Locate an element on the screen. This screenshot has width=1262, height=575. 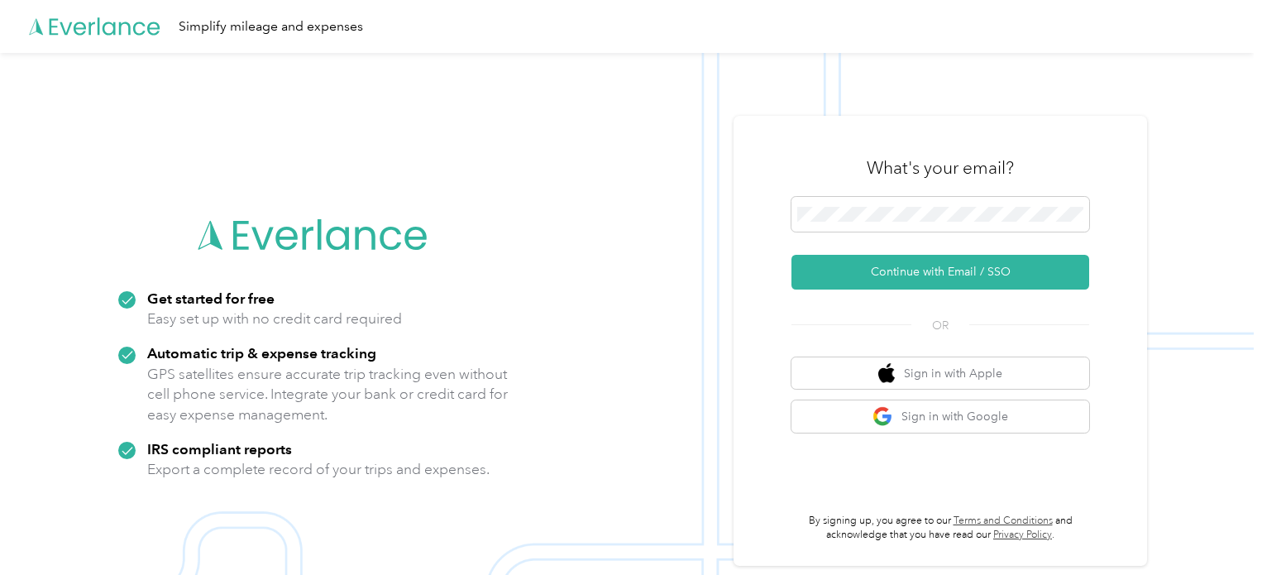
a: Privacy Policy is located at coordinates (1022, 534).